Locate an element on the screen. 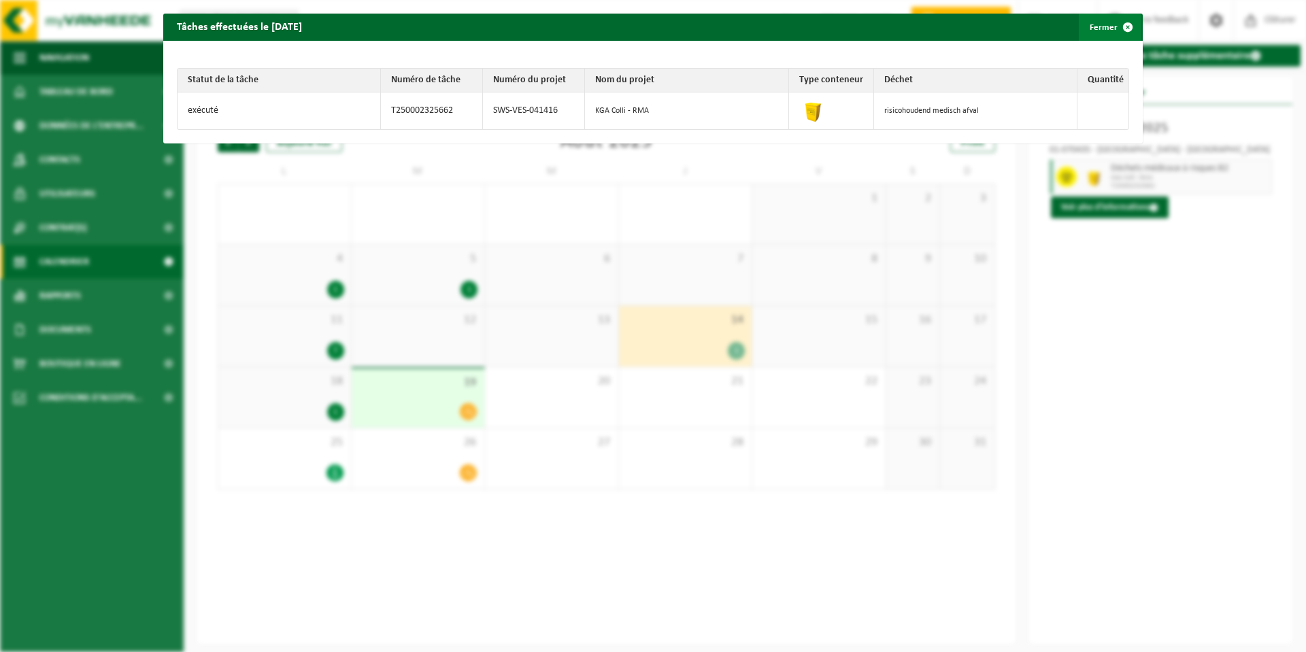 This screenshot has width=1306, height=652. th: Statut de la tâche is located at coordinates (279, 80).